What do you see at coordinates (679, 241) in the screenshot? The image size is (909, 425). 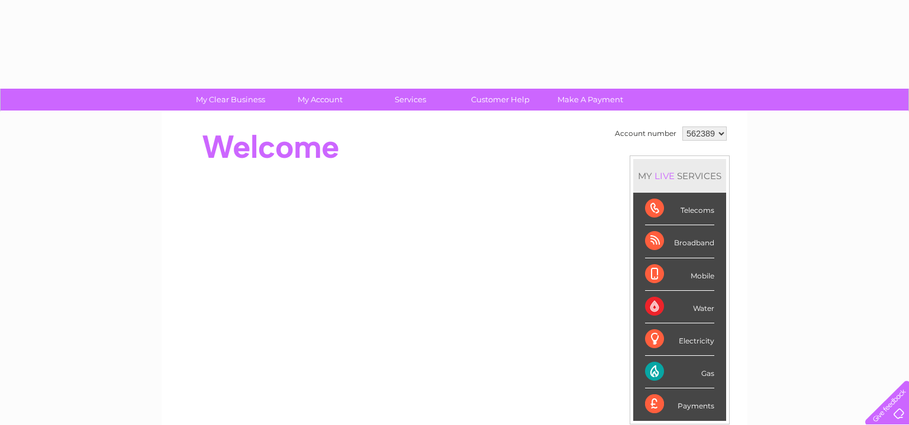 I see `div: Broadband` at bounding box center [679, 241].